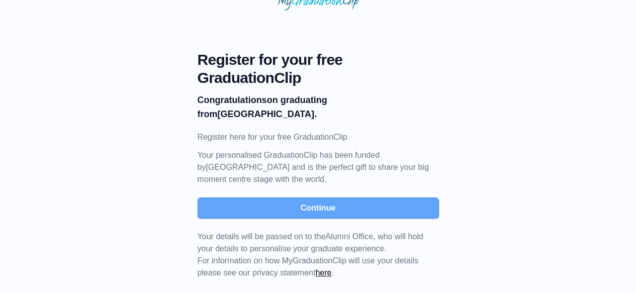 Image resolution: width=636 pixels, height=294 pixels. Describe the element at coordinates (349, 236) in the screenshot. I see `span: Alumni Office` at that location.